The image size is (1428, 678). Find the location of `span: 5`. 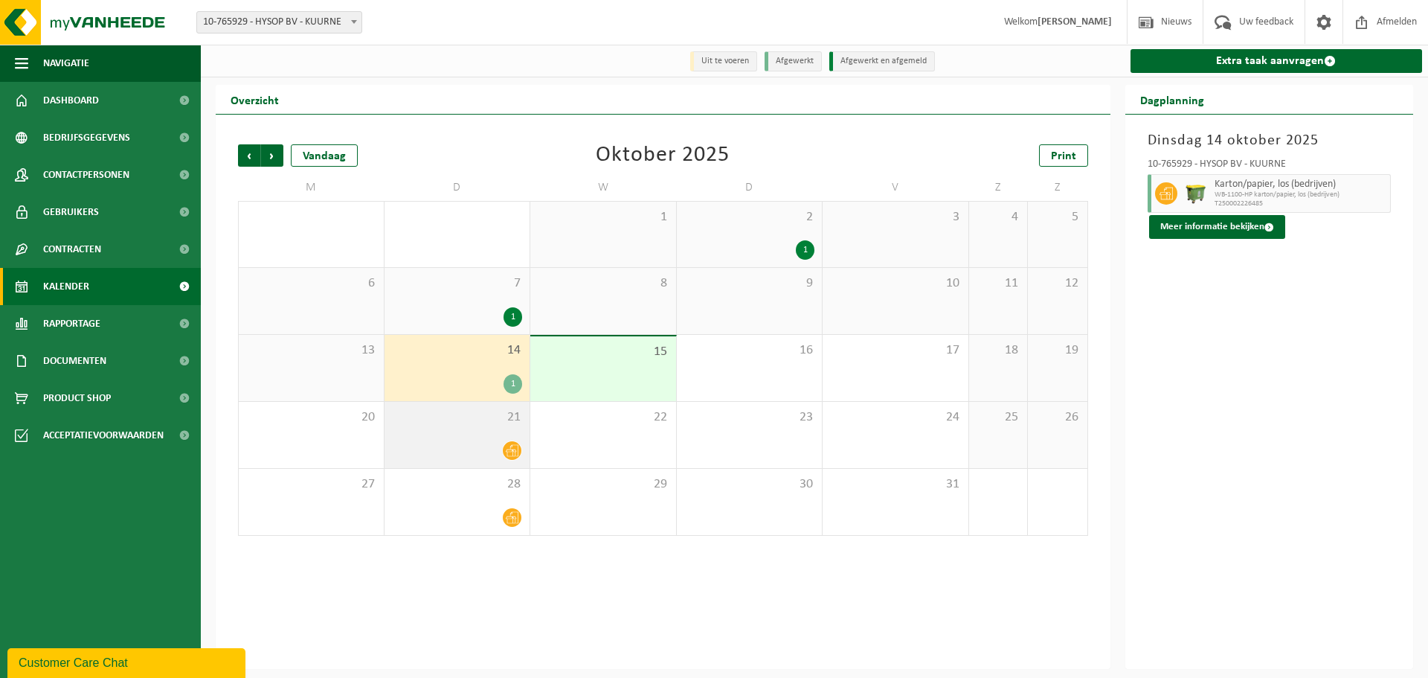

span: 5 is located at coordinates (1057, 217).